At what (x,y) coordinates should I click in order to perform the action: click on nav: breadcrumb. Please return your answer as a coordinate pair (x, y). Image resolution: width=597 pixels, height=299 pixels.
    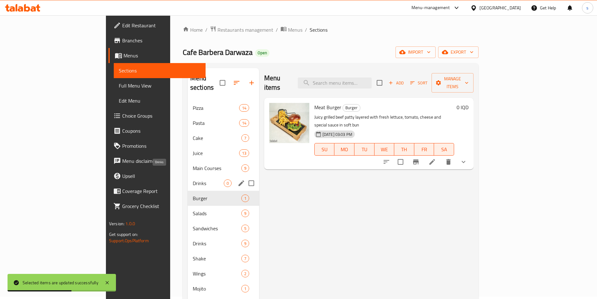
    Looking at the image, I should click on (331, 30).